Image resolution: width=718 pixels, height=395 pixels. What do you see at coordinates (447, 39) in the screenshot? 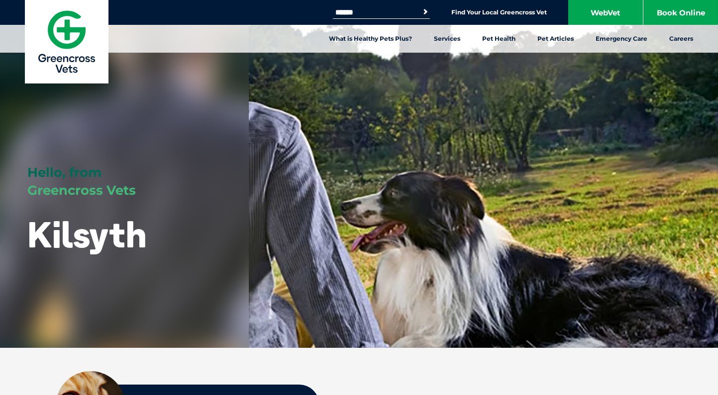
I see `a: Services` at bounding box center [447, 39].